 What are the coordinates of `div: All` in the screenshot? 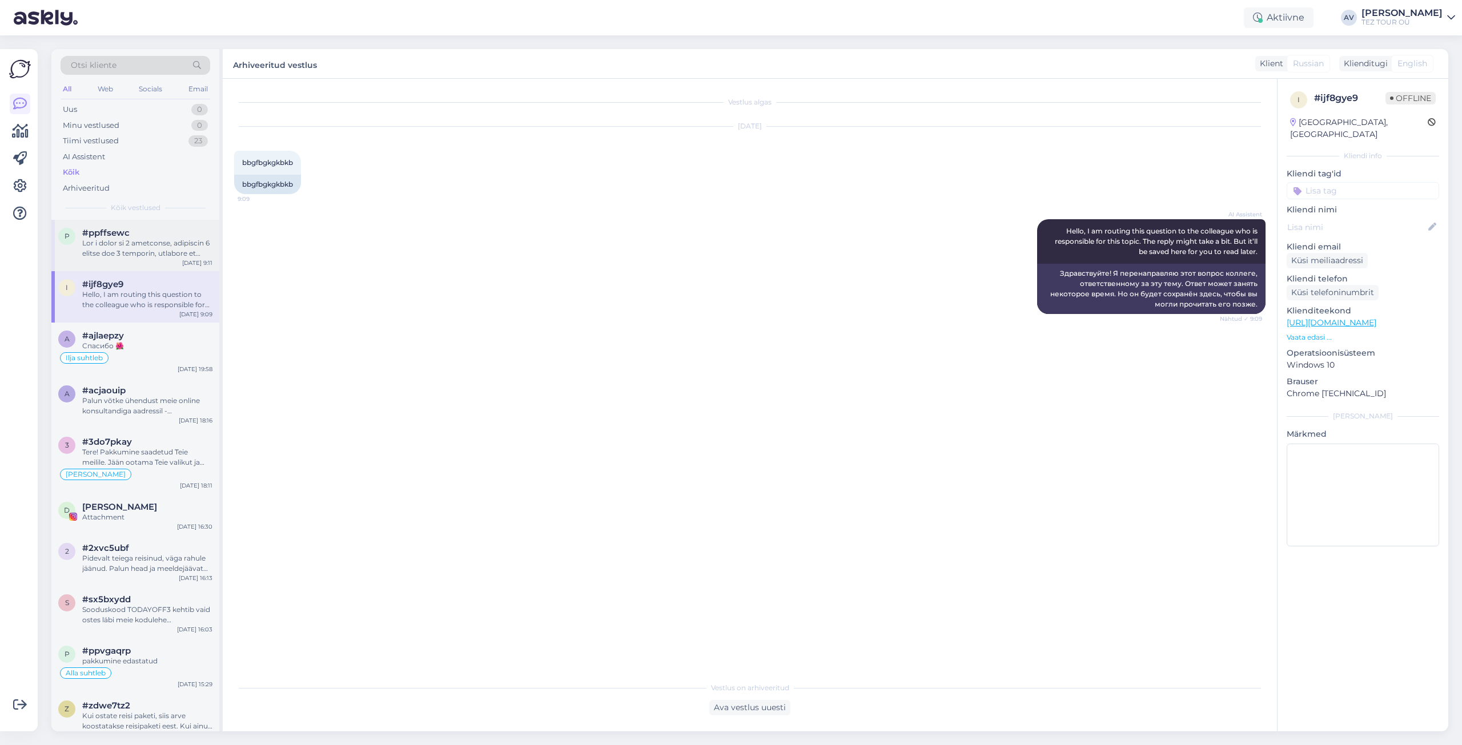 It's located at (67, 89).